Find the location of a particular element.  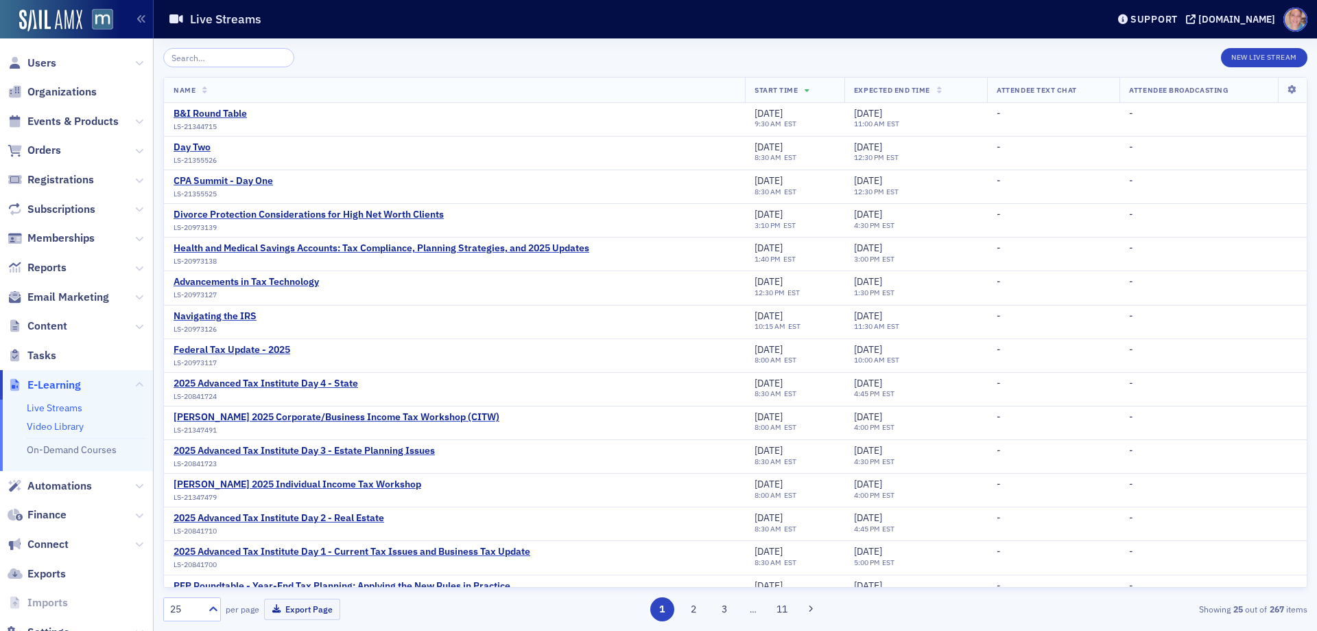

span: LS-21355526 is located at coordinates (195, 160).